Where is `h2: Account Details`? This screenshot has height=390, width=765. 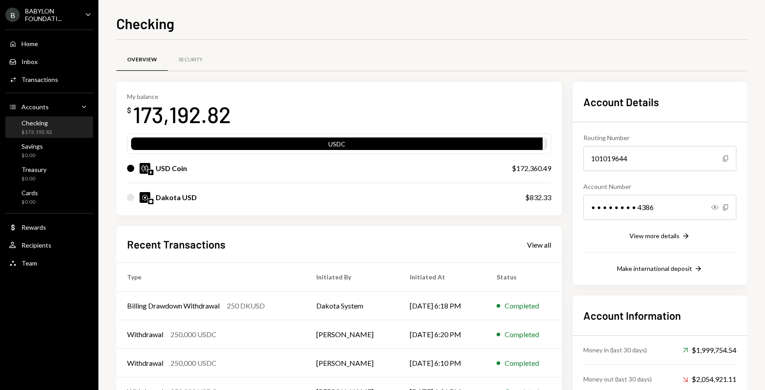 h2: Account Details is located at coordinates (660, 102).